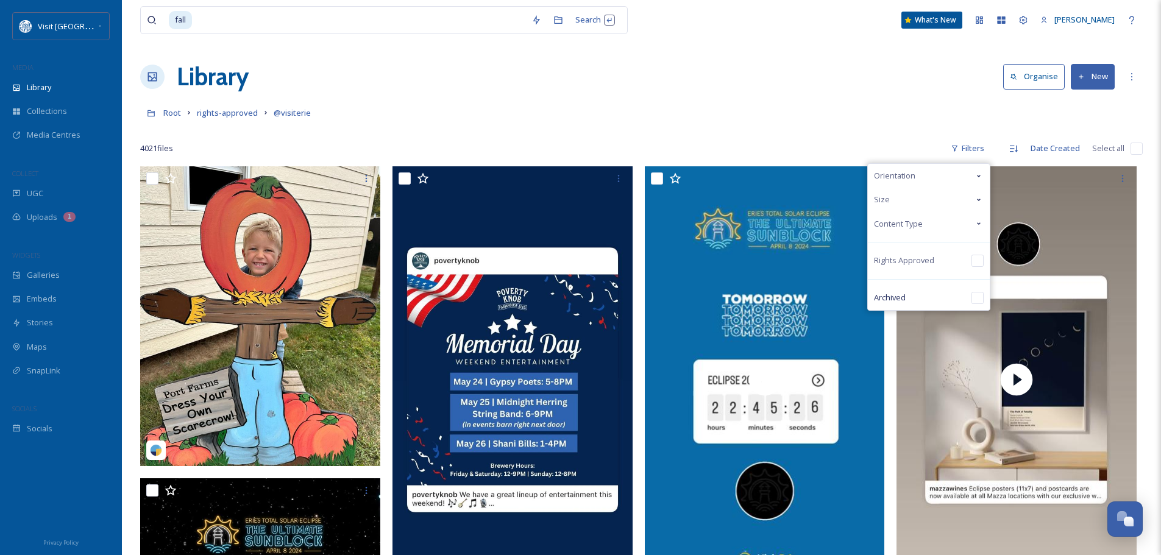  I want to click on h1: Library, so click(213, 77).